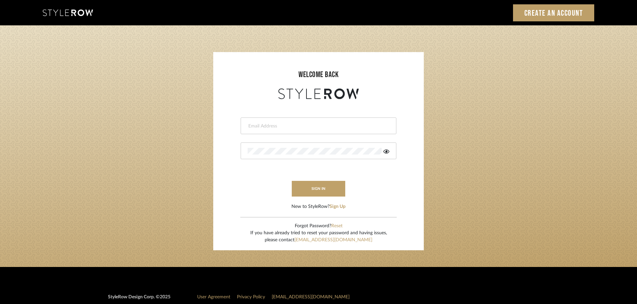  What do you see at coordinates (213, 297) in the screenshot?
I see `a: User Agreement` at bounding box center [213, 297].